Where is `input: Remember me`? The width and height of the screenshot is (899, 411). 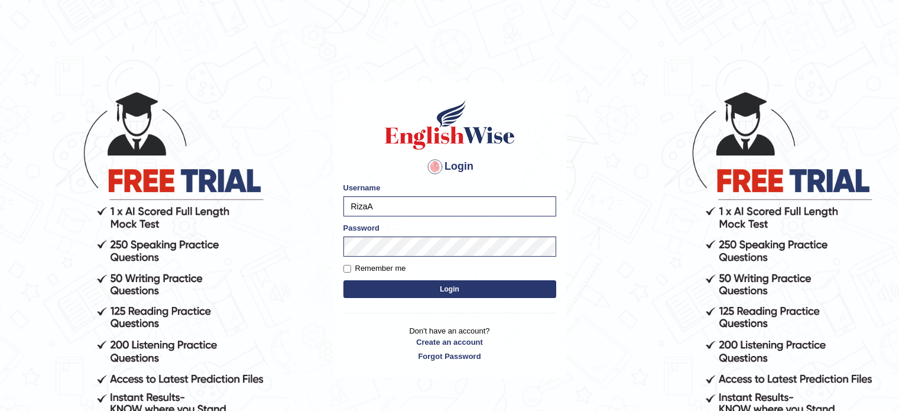 input: Remember me is located at coordinates (347, 268).